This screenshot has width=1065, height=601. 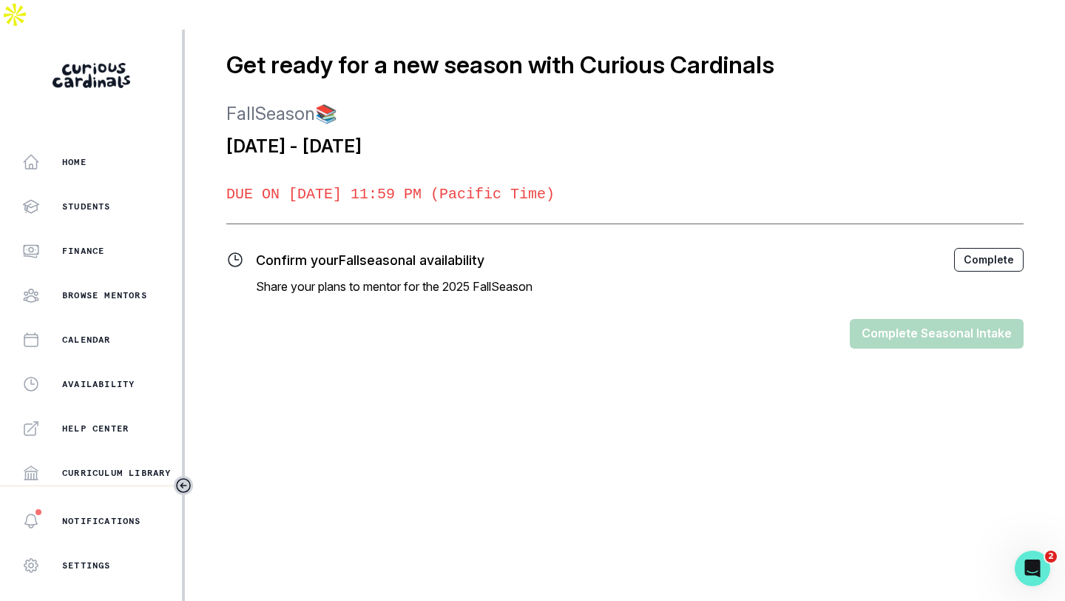 What do you see at coordinates (640, 286) in the screenshot?
I see `p: Share your plans to mentor for the 2025 Fall Season` at bounding box center [640, 286].